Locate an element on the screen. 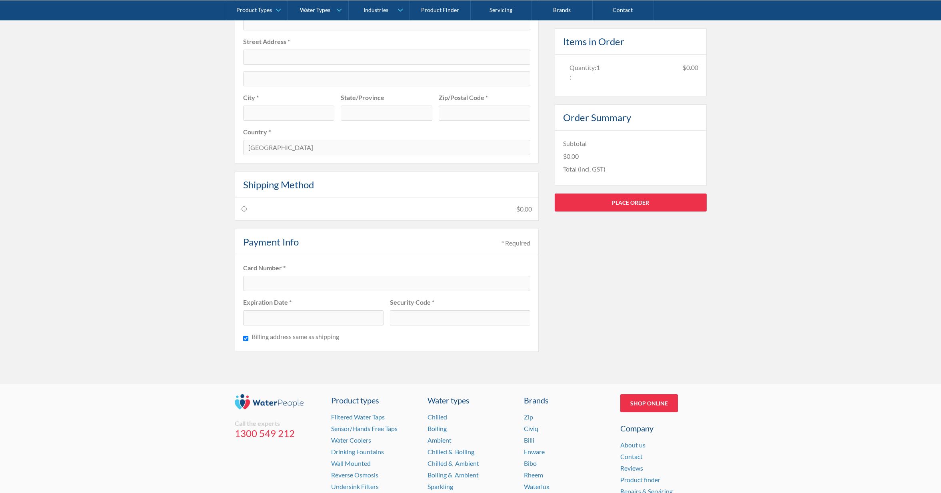 This screenshot has height=493, width=941. a: Product types is located at coordinates (374, 400).